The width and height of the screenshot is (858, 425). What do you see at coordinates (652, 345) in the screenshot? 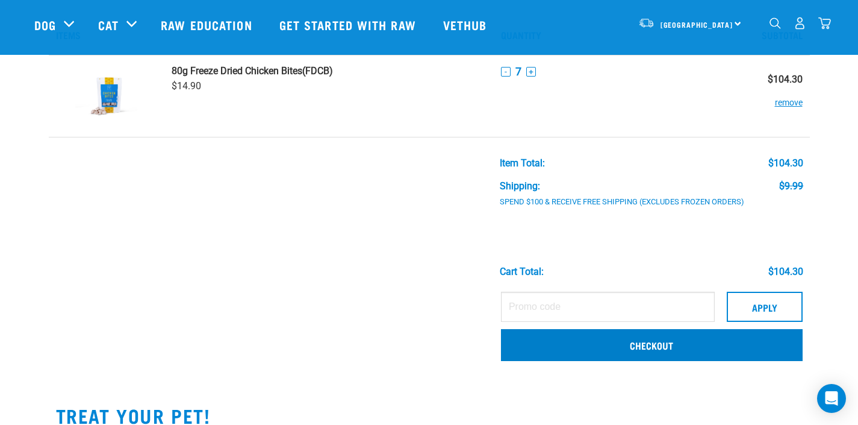
I see `a: Checkout` at bounding box center [652, 345].